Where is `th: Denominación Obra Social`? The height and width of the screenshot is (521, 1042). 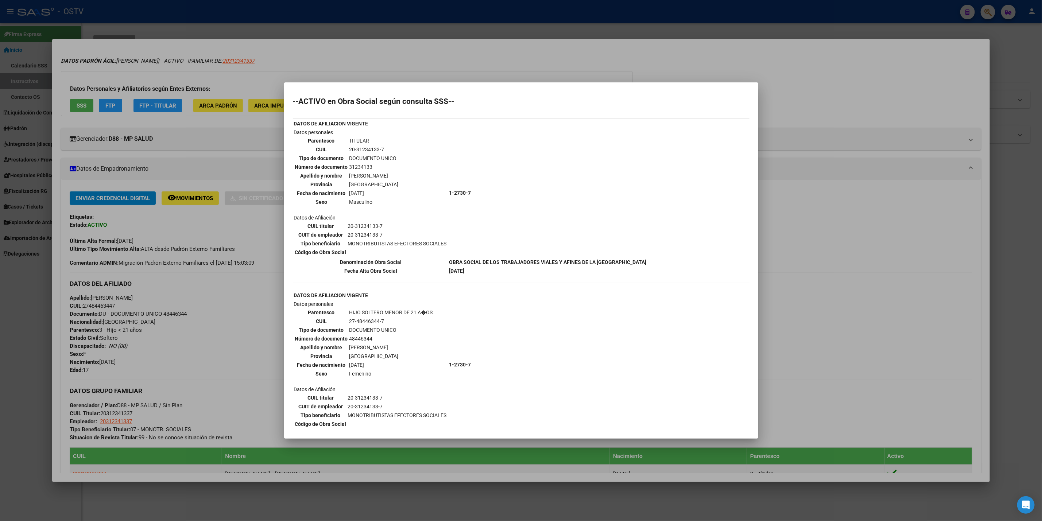 th: Denominación Obra Social is located at coordinates (371, 262).